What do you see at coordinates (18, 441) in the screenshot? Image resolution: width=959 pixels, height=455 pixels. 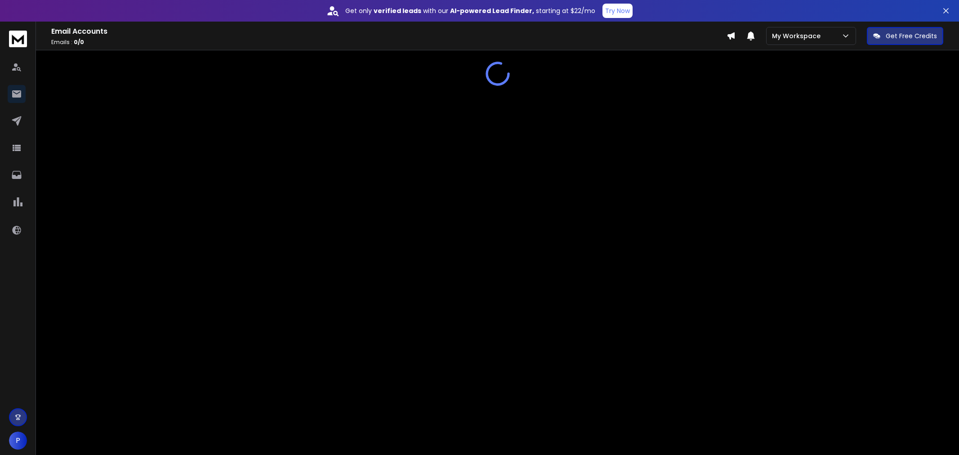 I see `span: P` at bounding box center [18, 441].